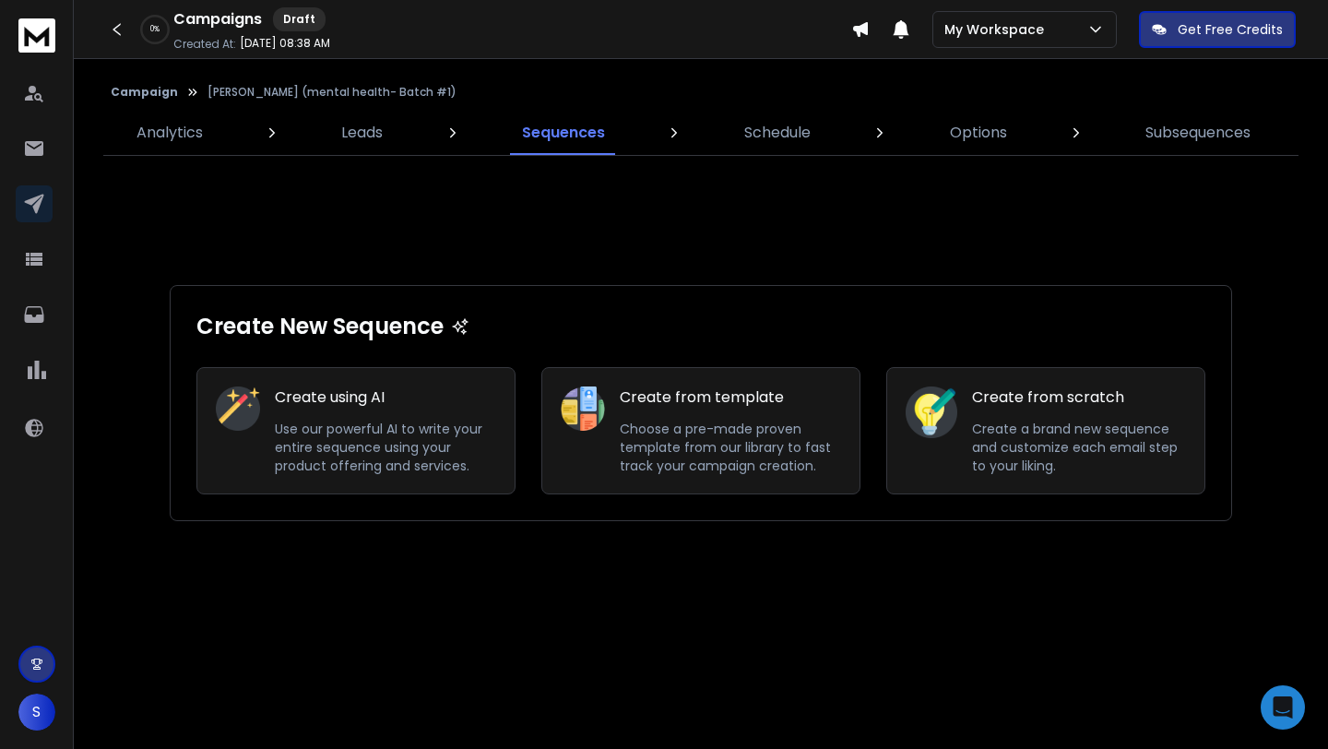 Image resolution: width=1328 pixels, height=749 pixels. What do you see at coordinates (218, 19) in the screenshot?
I see `h1: Campaigns` at bounding box center [218, 19].